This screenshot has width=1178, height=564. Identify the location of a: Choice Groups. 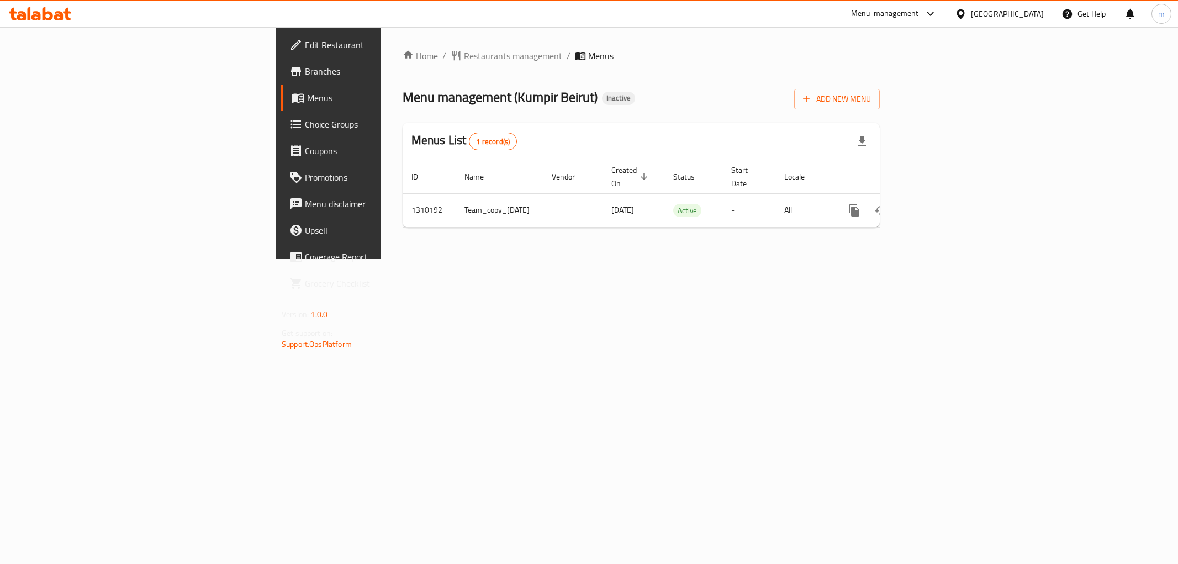
(377, 124).